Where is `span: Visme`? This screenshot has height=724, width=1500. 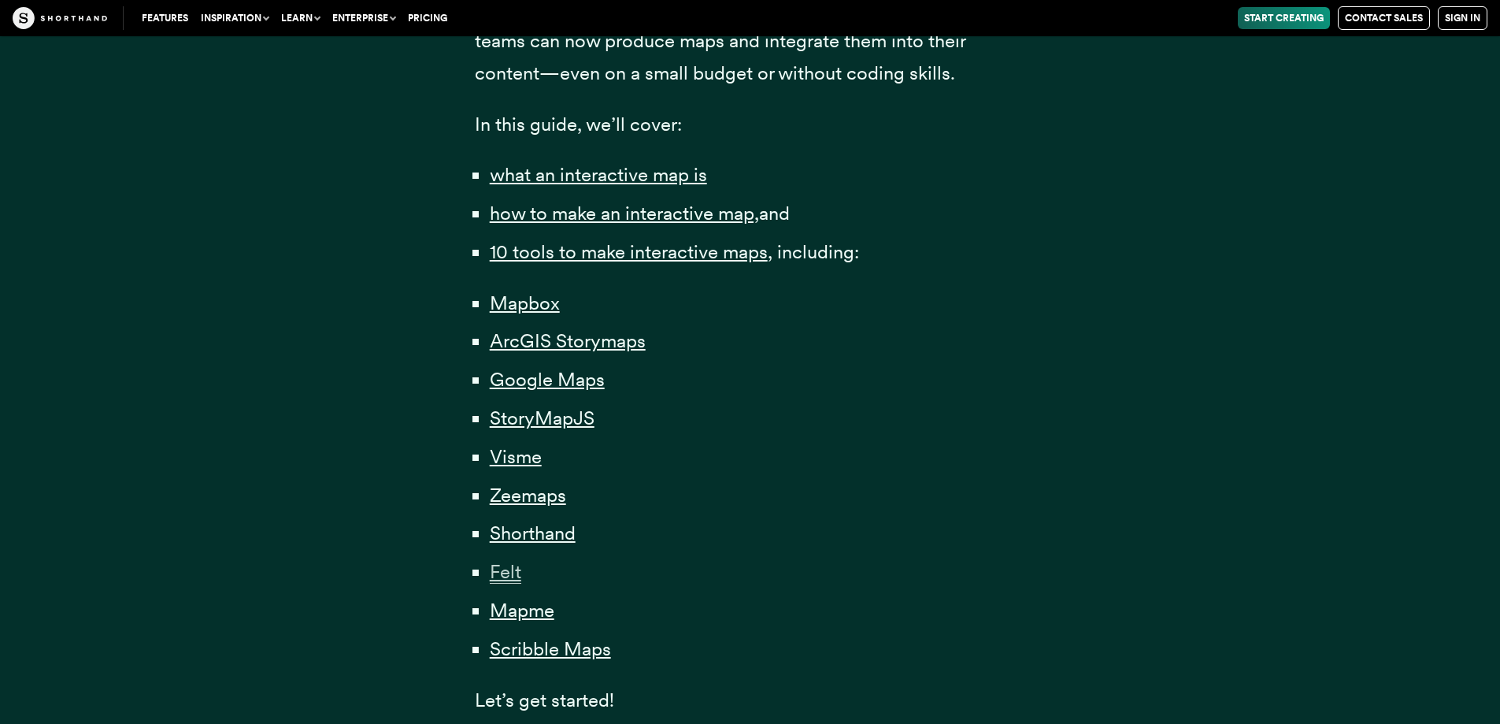 span: Visme is located at coordinates (516, 456).